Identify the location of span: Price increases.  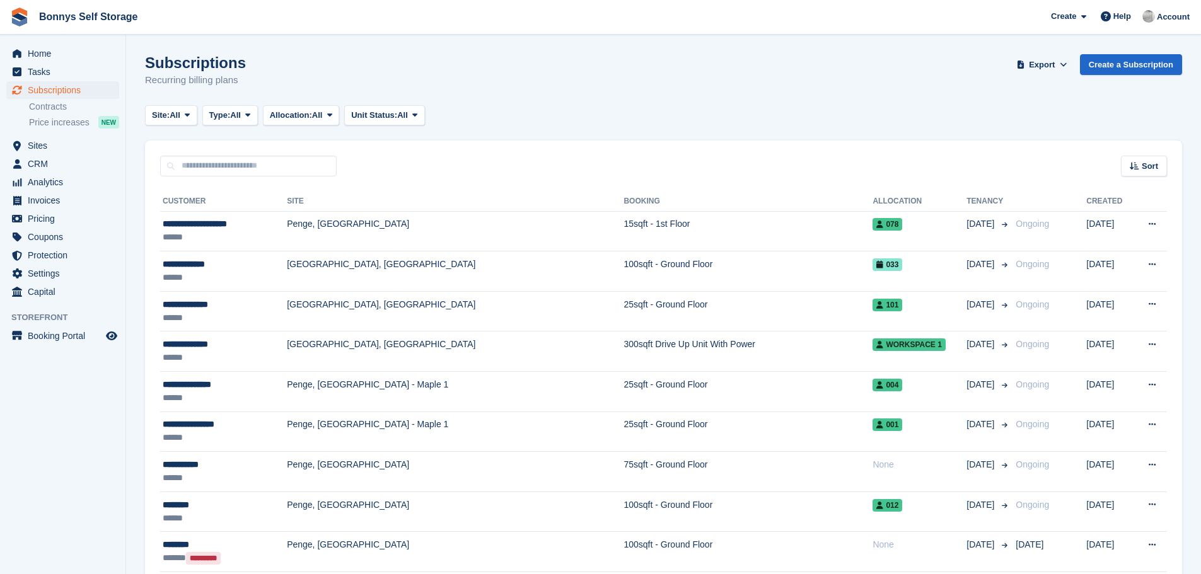
(59, 122).